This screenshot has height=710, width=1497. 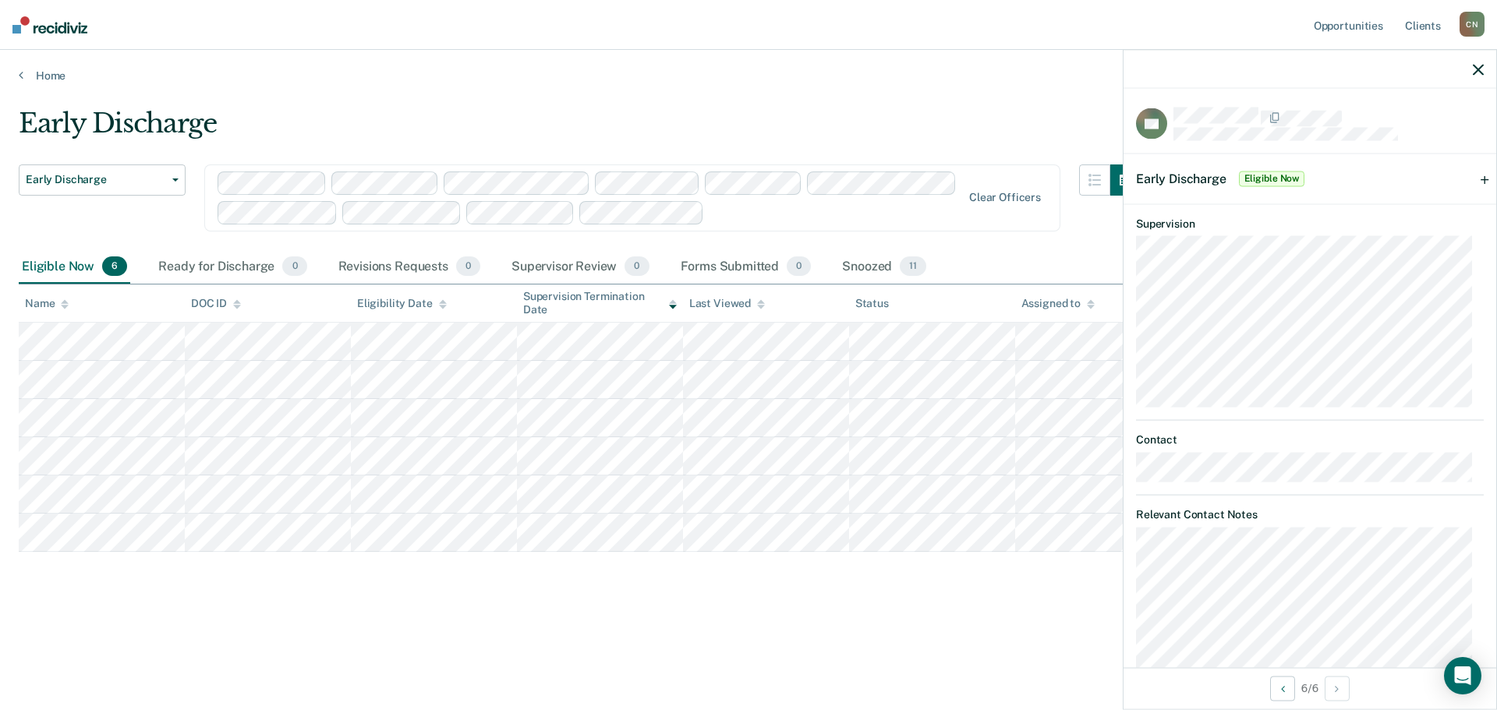 I want to click on a: Home, so click(x=749, y=76).